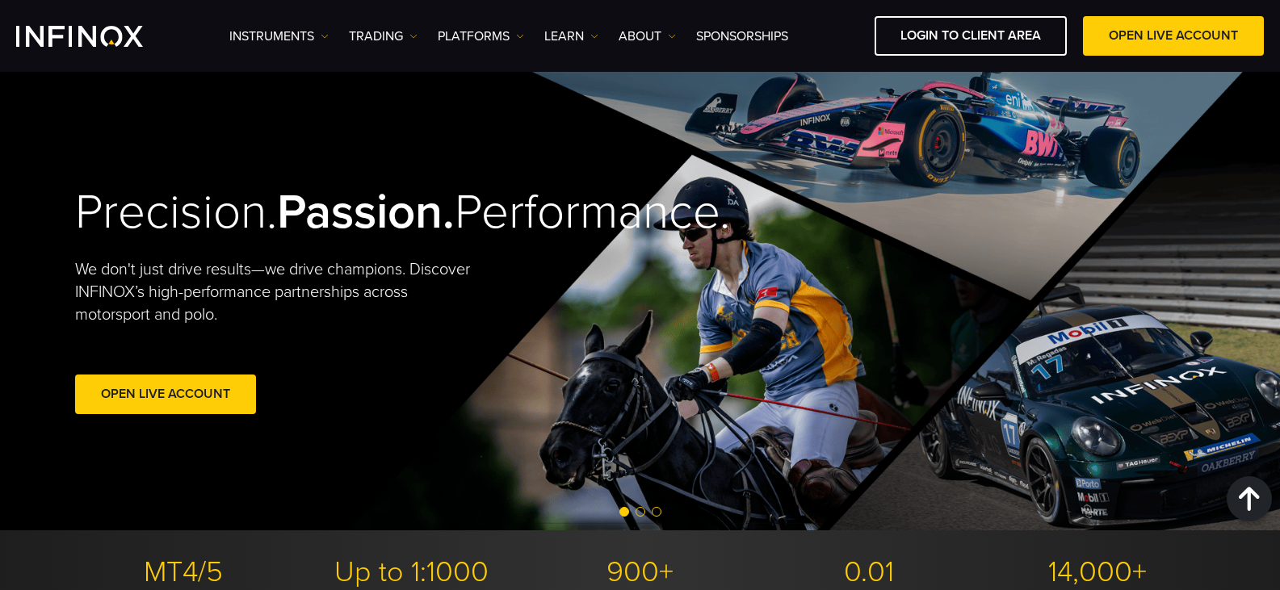 This screenshot has width=1280, height=590. What do you see at coordinates (656, 512) in the screenshot?
I see `span: Go to slide 3` at bounding box center [656, 512].